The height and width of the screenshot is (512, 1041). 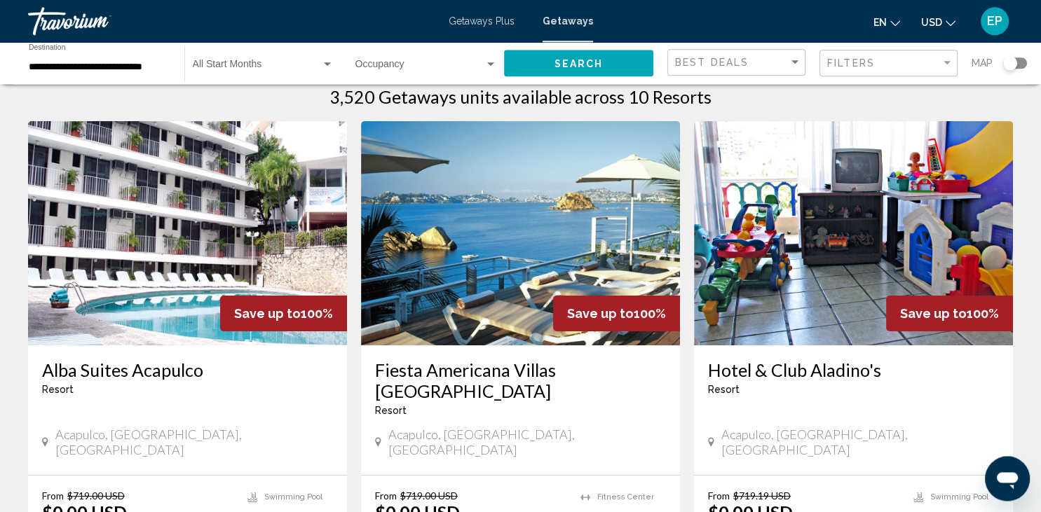 I want to click on a: Getaways Plus, so click(x=481, y=21).